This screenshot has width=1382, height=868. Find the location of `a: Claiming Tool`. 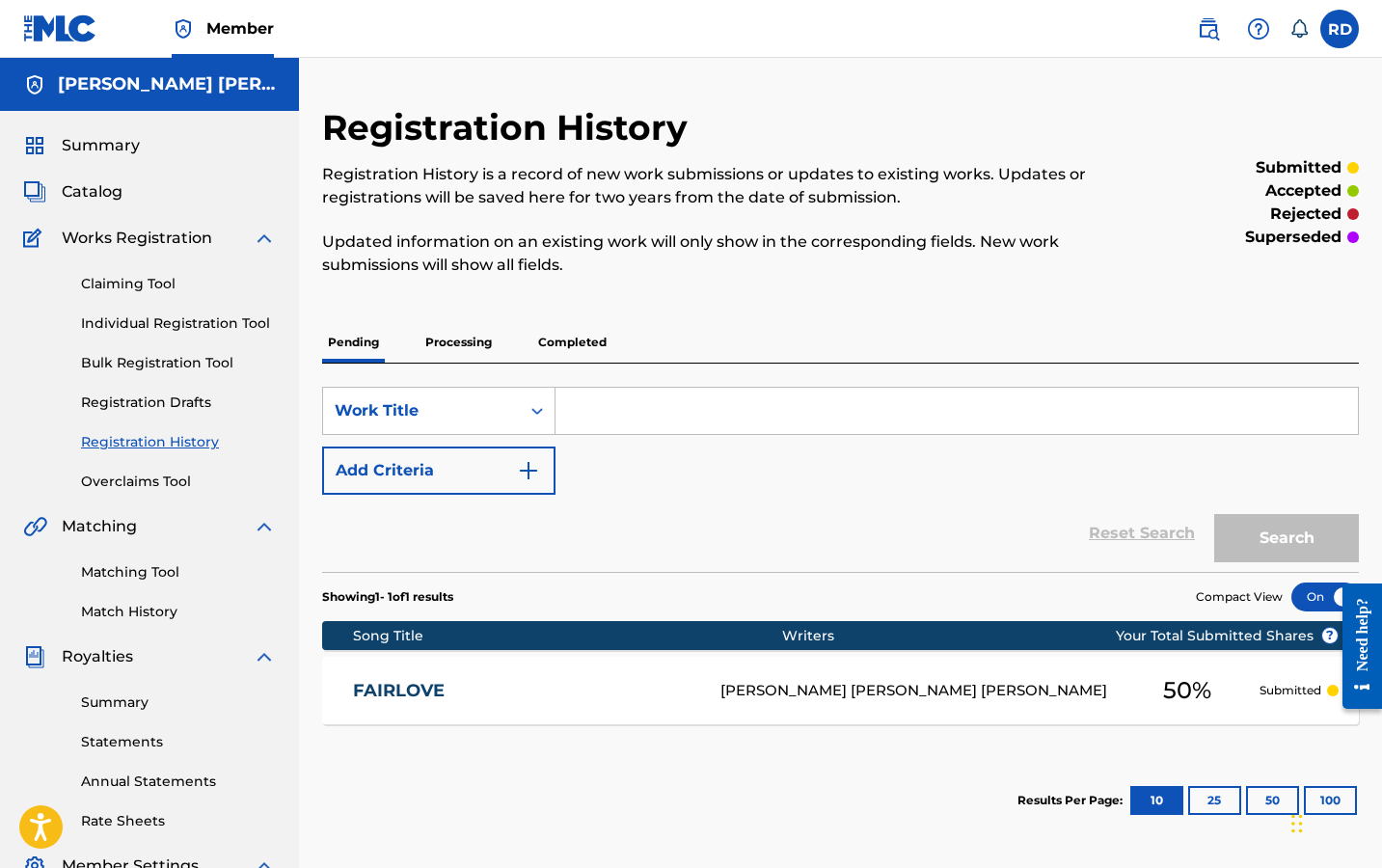

a: Claiming Tool is located at coordinates (178, 283).